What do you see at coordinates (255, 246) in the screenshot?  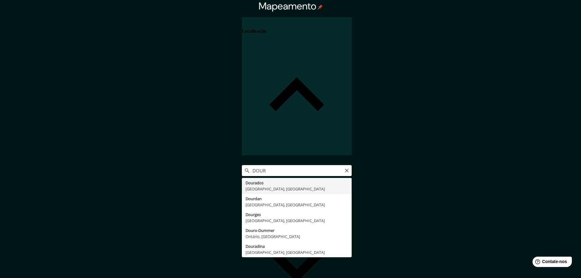 I see `font: Douradina` at bounding box center [255, 246].